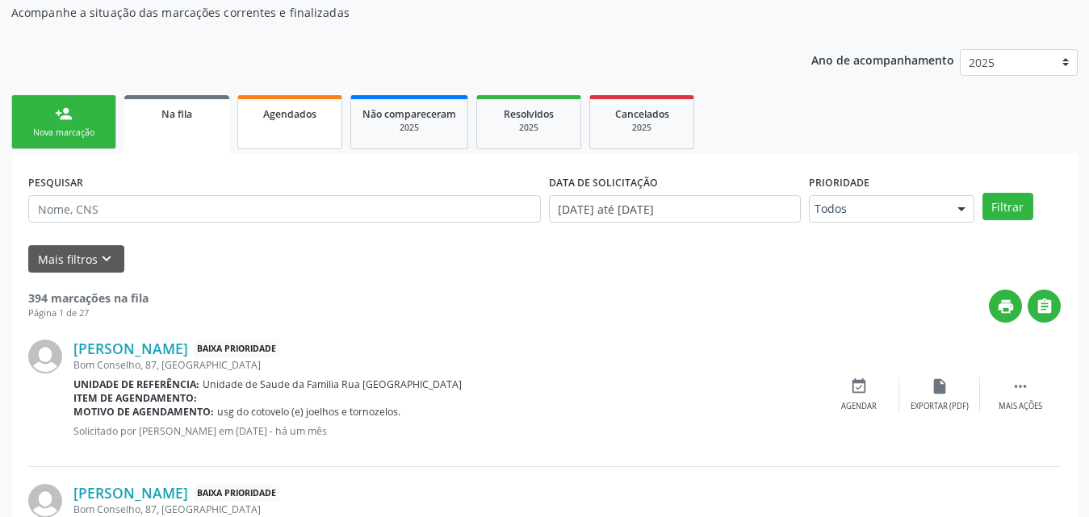 The width and height of the screenshot is (1089, 517). What do you see at coordinates (1020, 407) in the screenshot?
I see `div: Mais ações` at bounding box center [1020, 407].